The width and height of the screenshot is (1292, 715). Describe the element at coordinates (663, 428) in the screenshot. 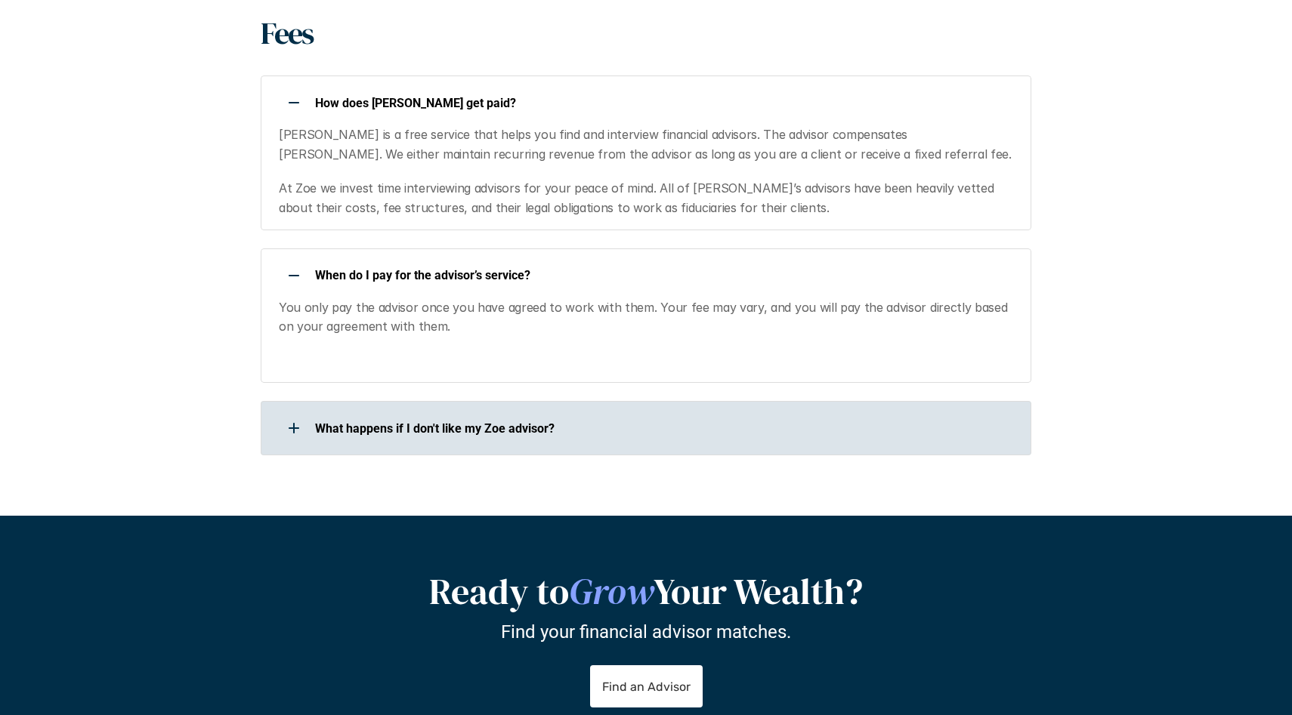

I see `p: What happens if I don't like my Zoe advisor?` at that location.